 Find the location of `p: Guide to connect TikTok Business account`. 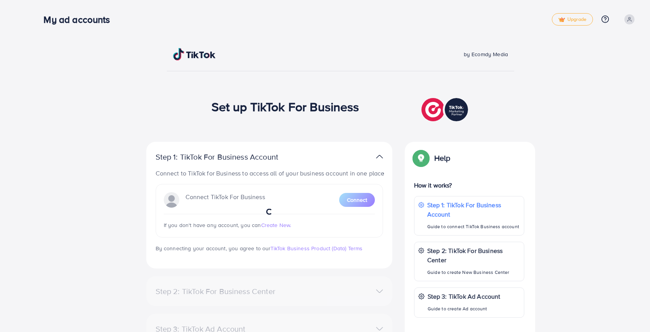

p: Guide to connect TikTok Business account is located at coordinates (473, 227).